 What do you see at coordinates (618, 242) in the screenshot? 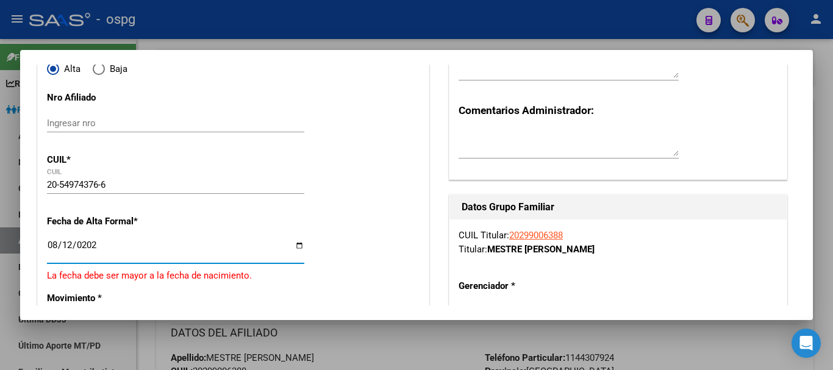
I see `div: CUIL Titular: Titular:` at bounding box center [618, 242].